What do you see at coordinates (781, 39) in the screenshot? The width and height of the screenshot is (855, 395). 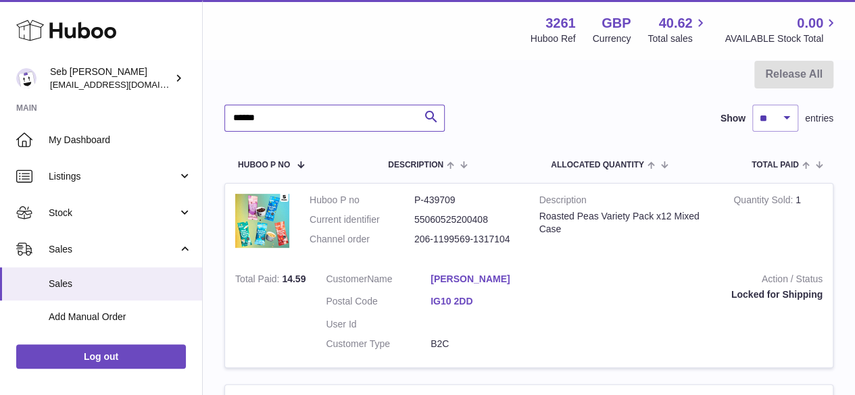 I see `span: AVAILABLE Stock Total` at bounding box center [781, 39].